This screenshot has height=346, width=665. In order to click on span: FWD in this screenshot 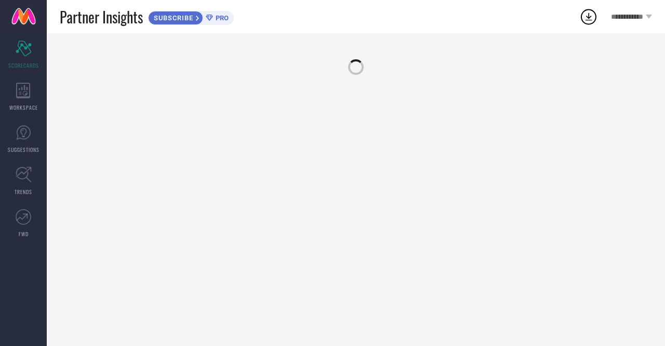, I will do `click(23, 233)`.